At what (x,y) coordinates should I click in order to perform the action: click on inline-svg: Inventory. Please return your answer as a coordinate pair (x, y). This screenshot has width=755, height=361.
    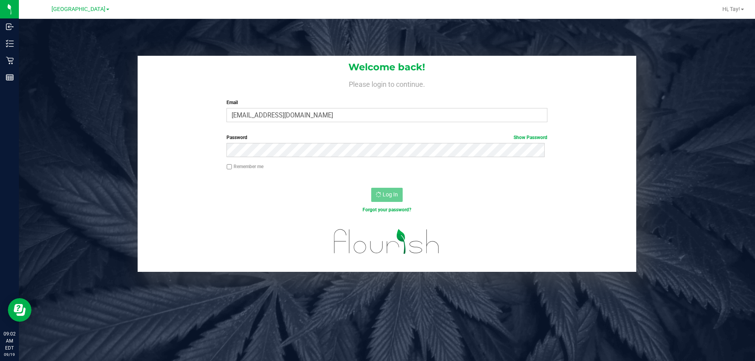
    Looking at the image, I should click on (10, 44).